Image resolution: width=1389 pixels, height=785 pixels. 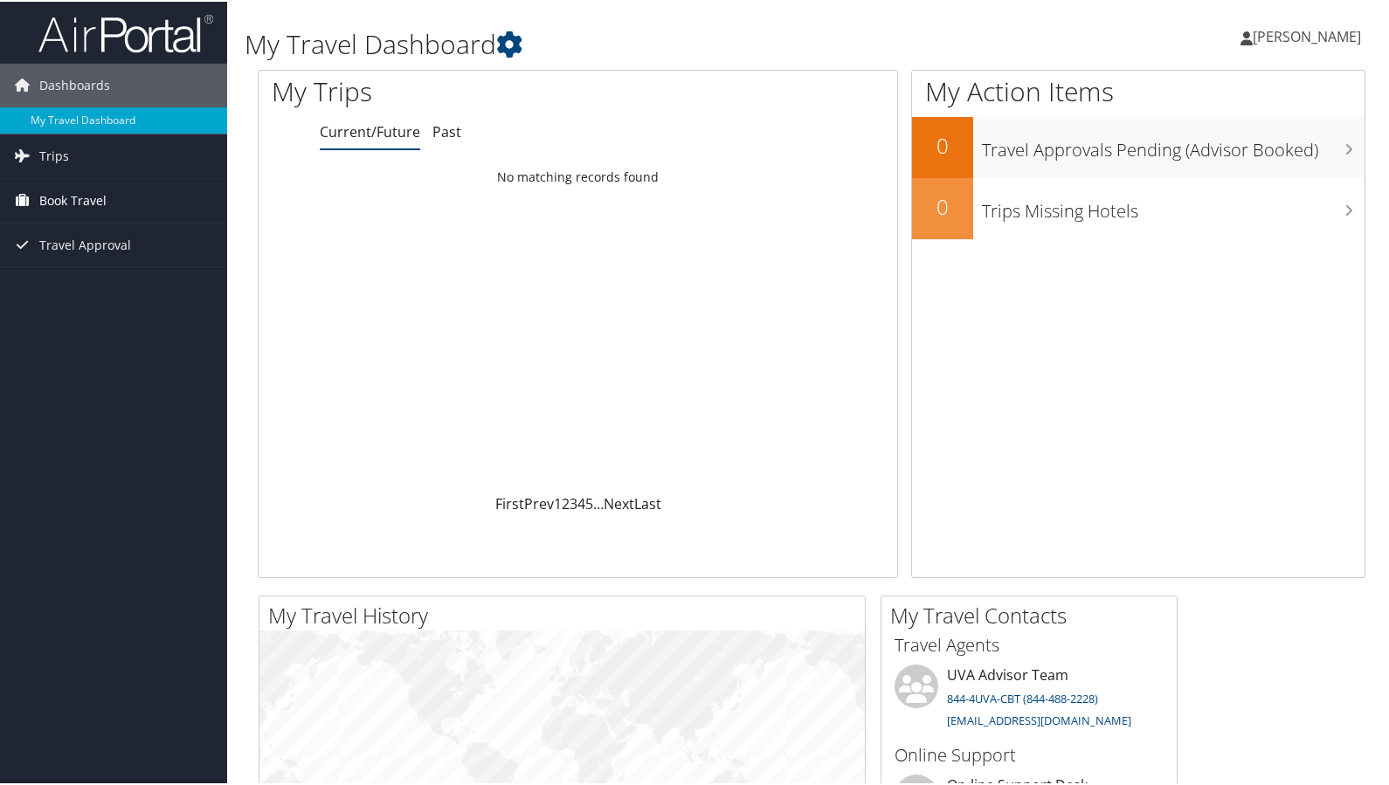 What do you see at coordinates (1138, 146) in the screenshot?
I see `a: 0Travel Approvals Pending (Advisor Booked)` at bounding box center [1138, 146].